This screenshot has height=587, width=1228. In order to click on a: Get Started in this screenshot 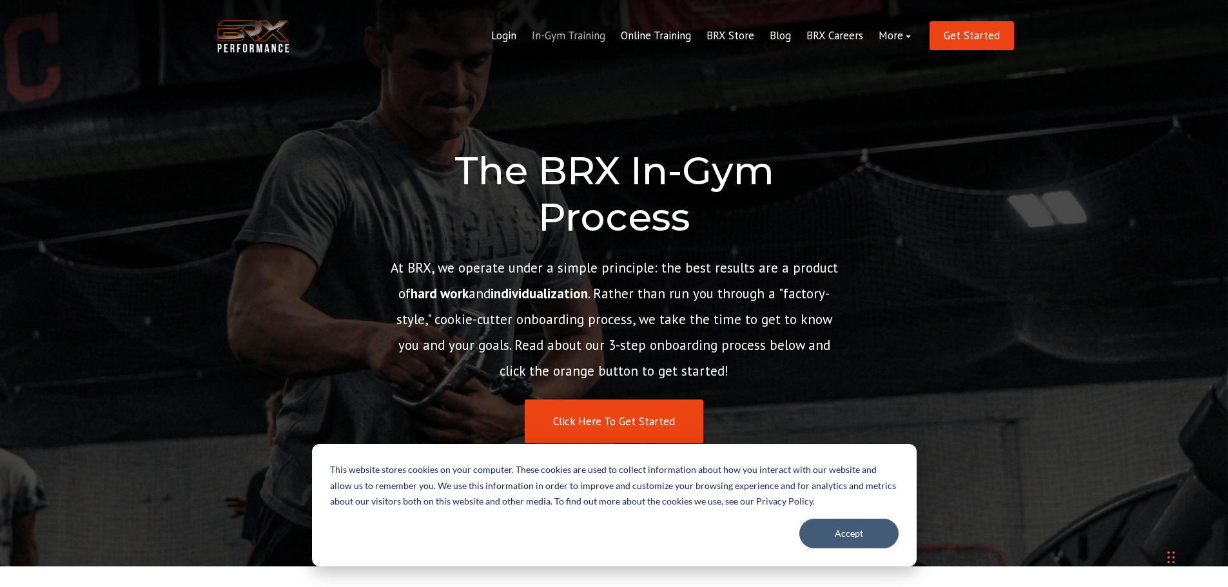, I will do `click(972, 35)`.